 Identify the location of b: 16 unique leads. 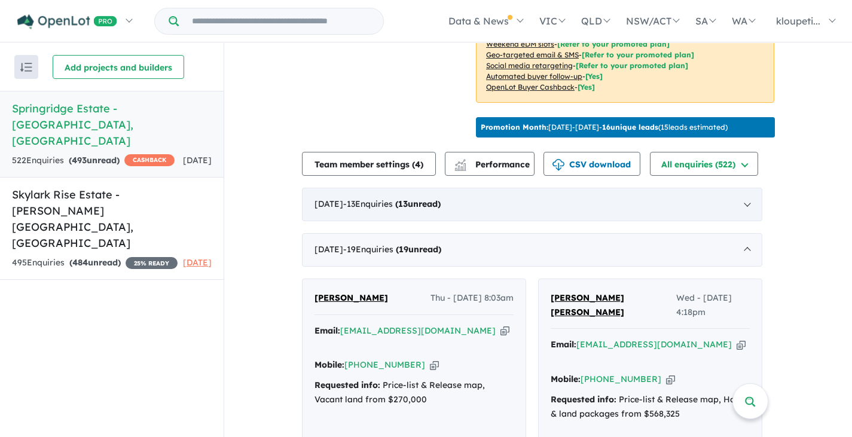
(630, 127).